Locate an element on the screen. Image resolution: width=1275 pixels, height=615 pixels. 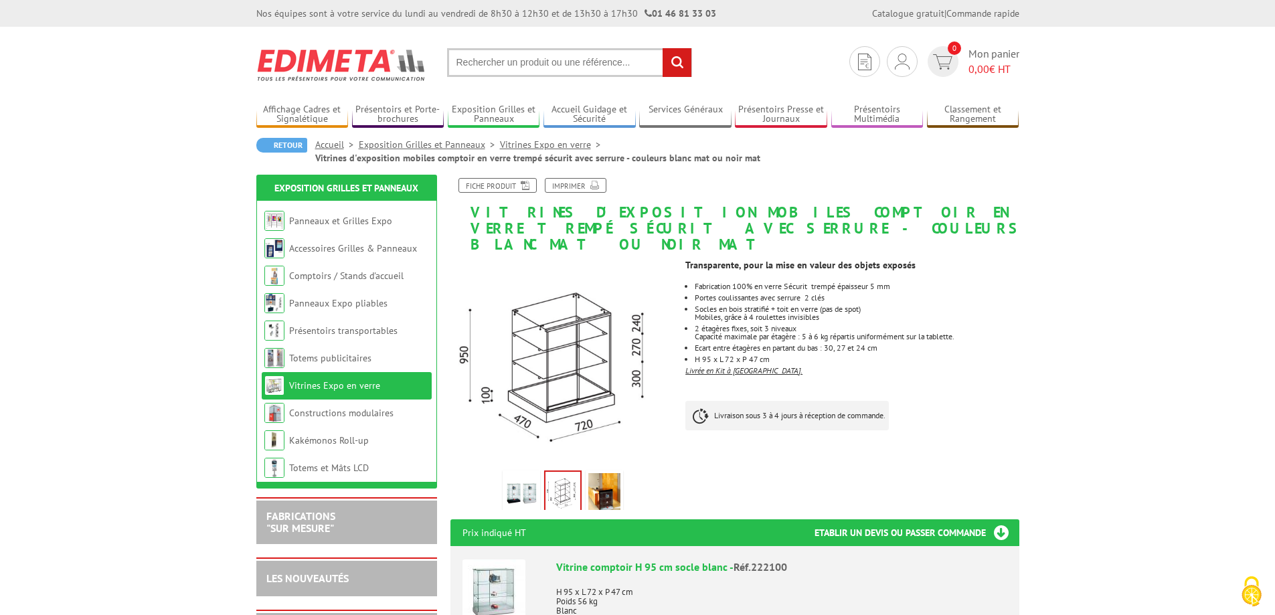
span: Réf.222100 is located at coordinates (760, 567).